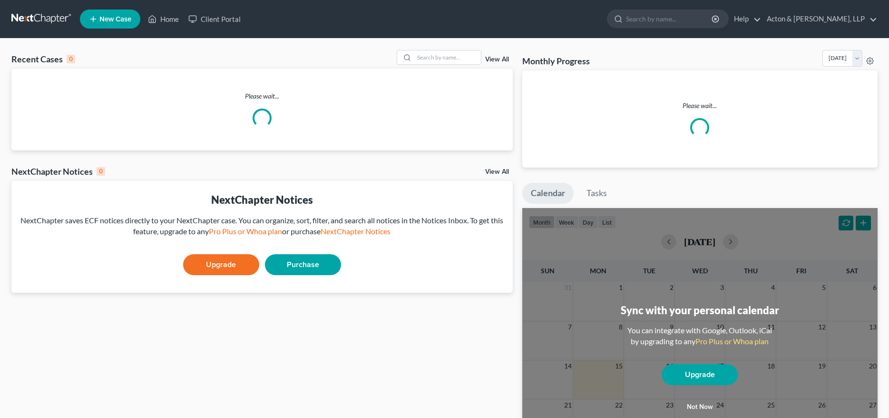 This screenshot has height=418, width=889. I want to click on a: NextChapter Notices, so click(355, 231).